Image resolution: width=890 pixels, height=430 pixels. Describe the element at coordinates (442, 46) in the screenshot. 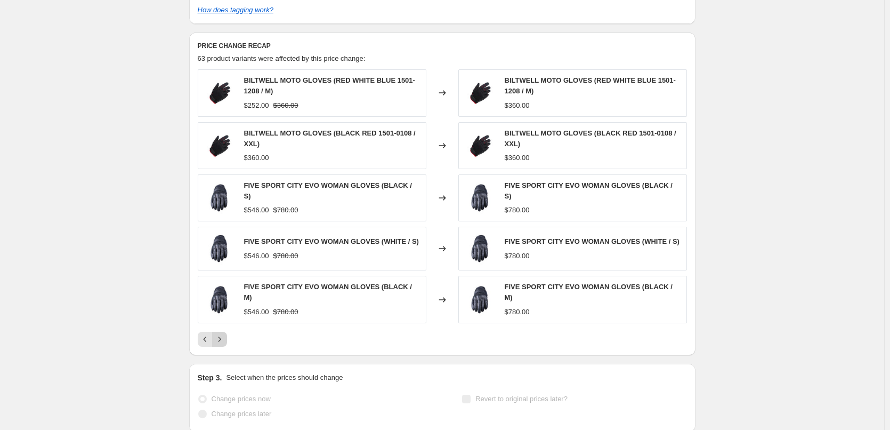

I see `h6: PRICE CHANGE RECAP` at that location.